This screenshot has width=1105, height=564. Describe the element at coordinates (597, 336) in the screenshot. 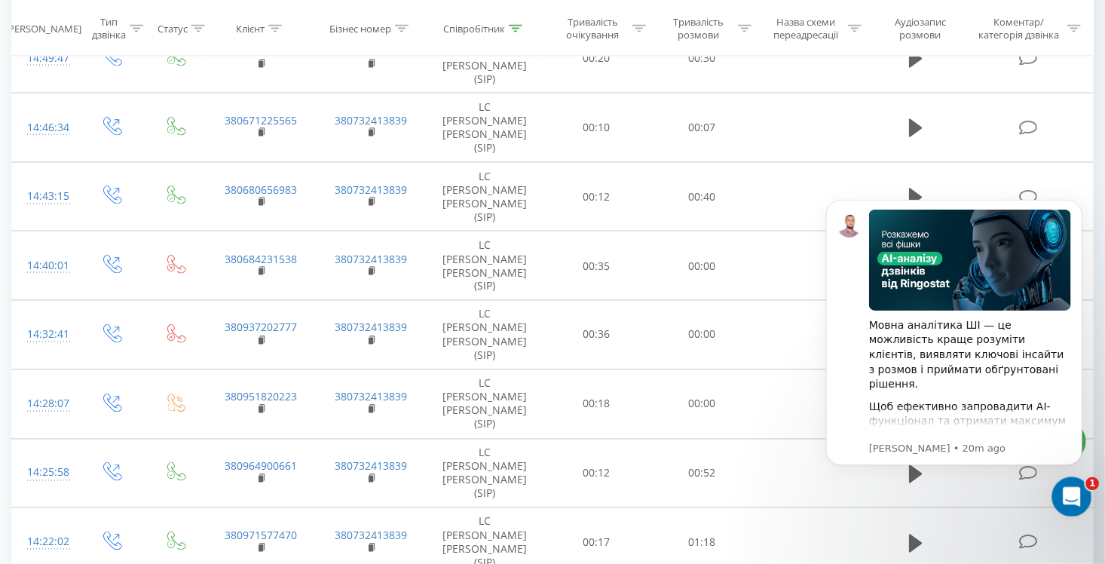

I see `td: 00:36` at that location.